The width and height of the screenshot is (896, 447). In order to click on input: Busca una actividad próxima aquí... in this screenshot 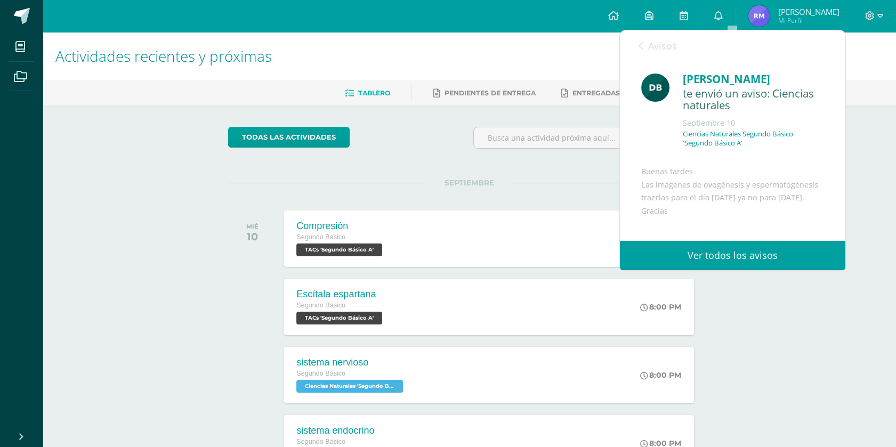, I will do `click(592, 138)`.